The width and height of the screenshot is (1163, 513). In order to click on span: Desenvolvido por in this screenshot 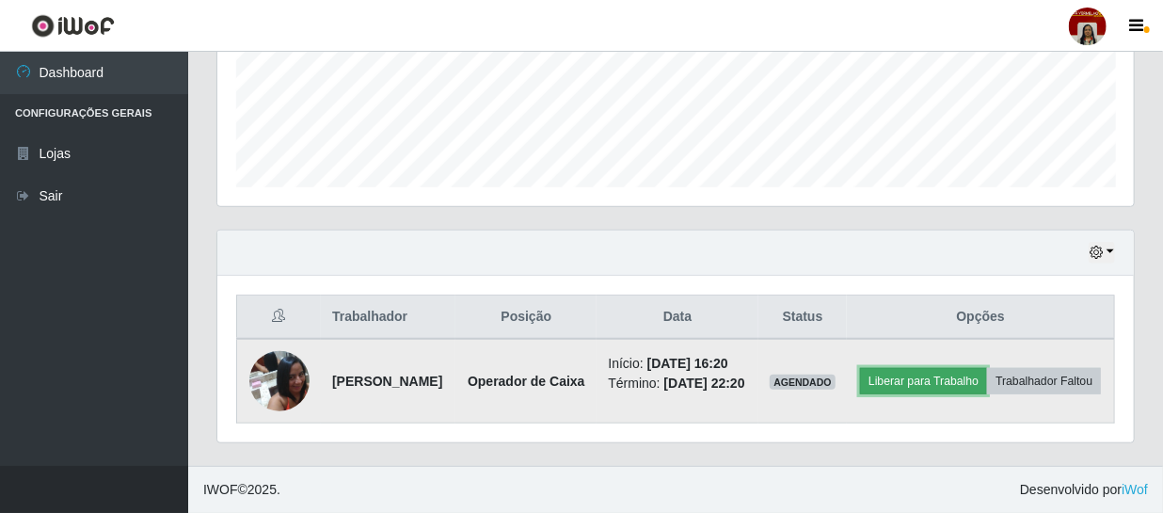, I will do `click(1084, 489)`.